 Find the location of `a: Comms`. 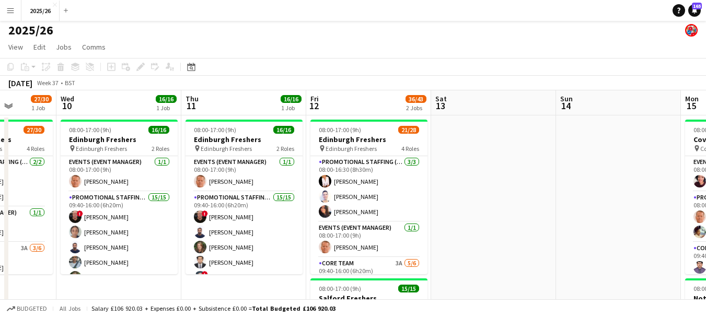

a: Comms is located at coordinates (94, 47).